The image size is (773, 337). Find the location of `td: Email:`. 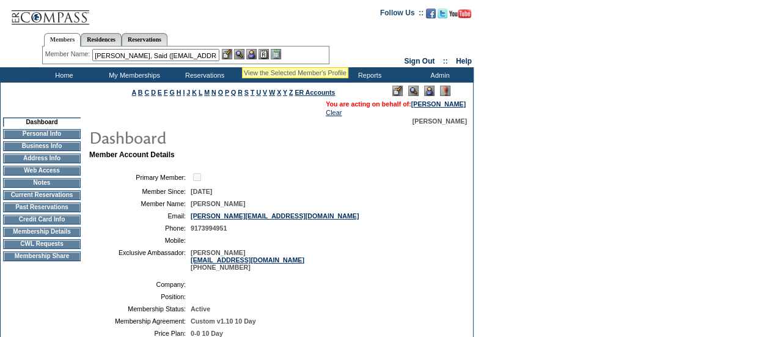

td: Email: is located at coordinates (140, 216).